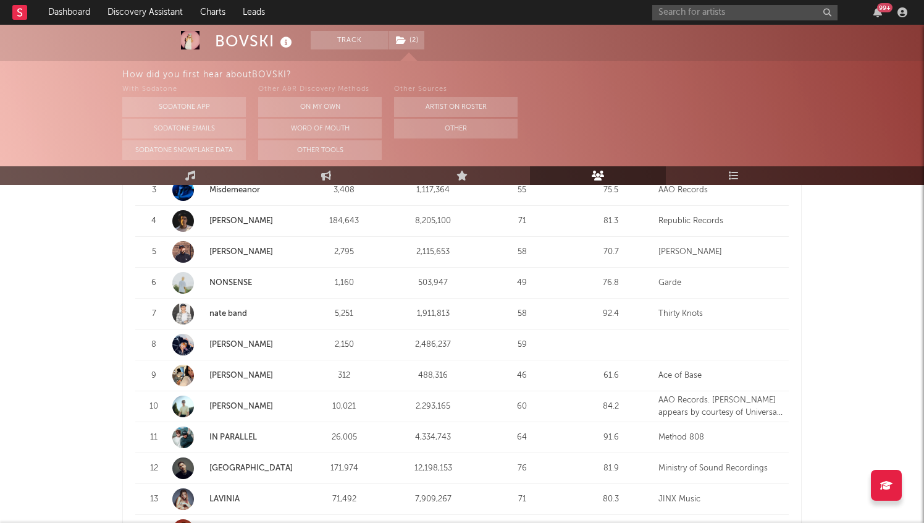 The height and width of the screenshot is (523, 924). What do you see at coordinates (344, 252) in the screenshot?
I see `div: 2,795` at bounding box center [344, 252].